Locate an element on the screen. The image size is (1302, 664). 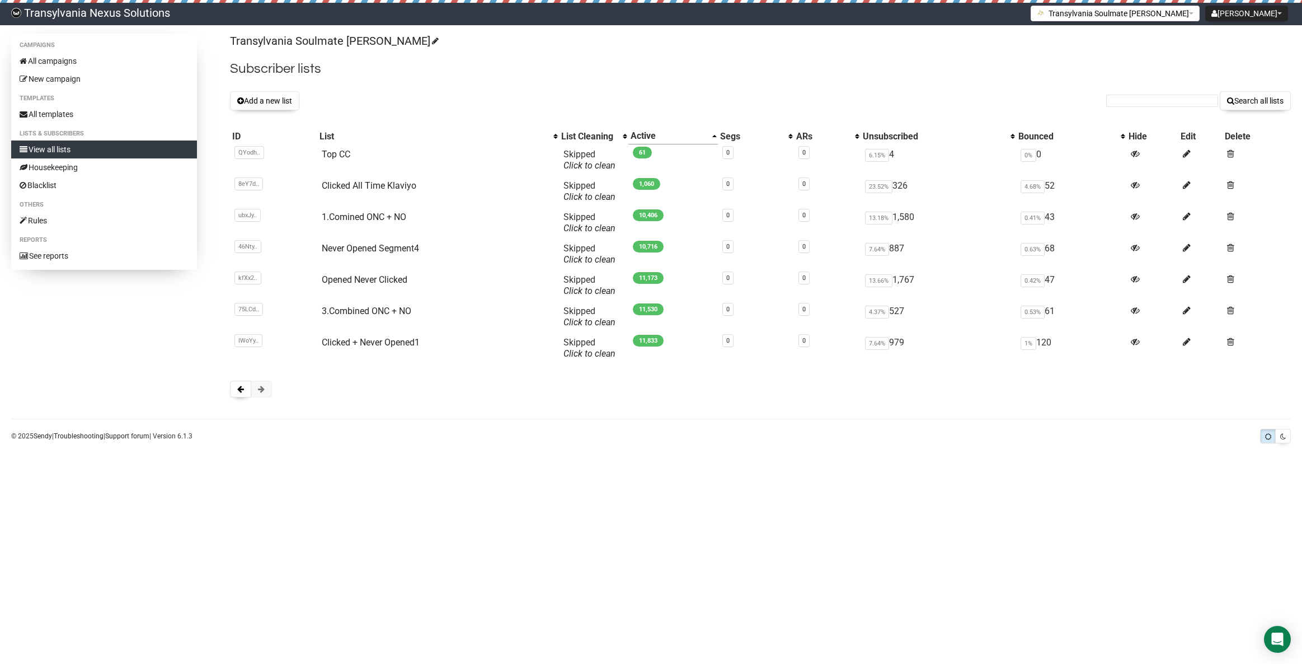
div: Delete is located at coordinates (1257, 137).